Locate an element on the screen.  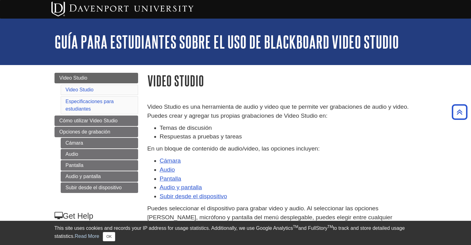
button: Close is located at coordinates (109, 236).